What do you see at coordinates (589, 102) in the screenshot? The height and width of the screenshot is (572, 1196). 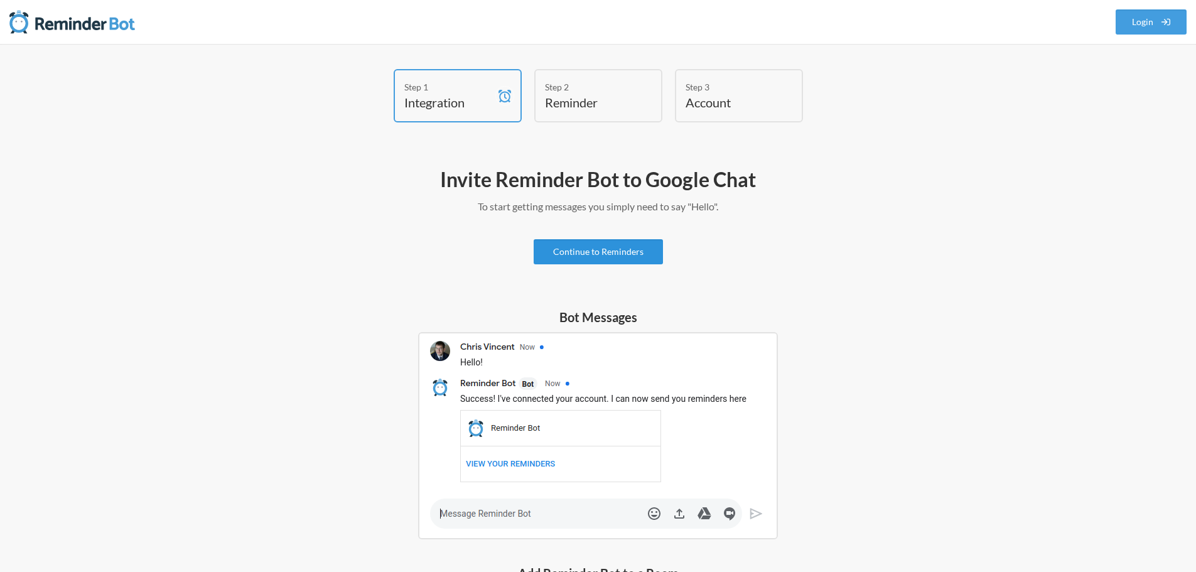 I see `h4: Reminder` at bounding box center [589, 102].